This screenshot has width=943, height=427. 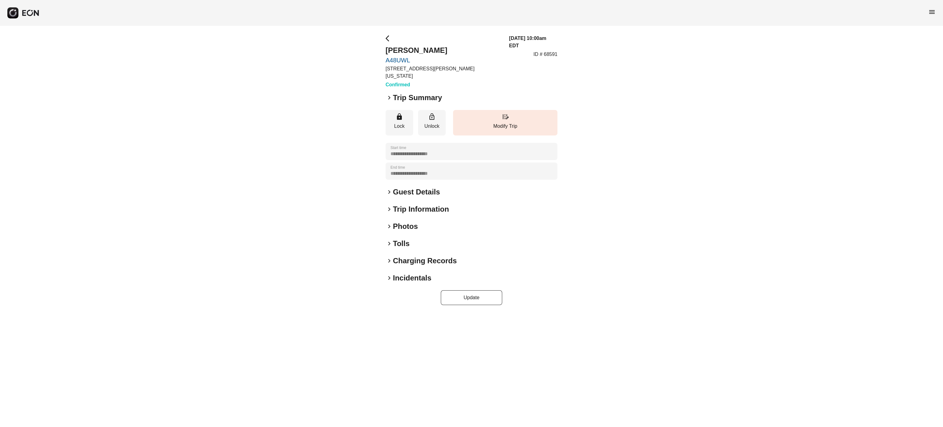 I want to click on h2: Charging Records, so click(x=425, y=261).